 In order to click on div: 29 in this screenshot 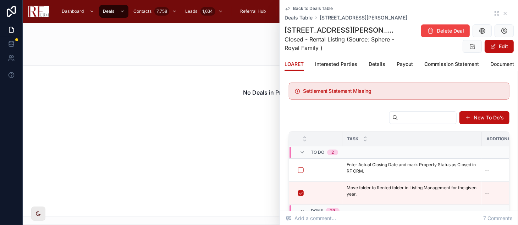, I will do `click(332, 211)`.